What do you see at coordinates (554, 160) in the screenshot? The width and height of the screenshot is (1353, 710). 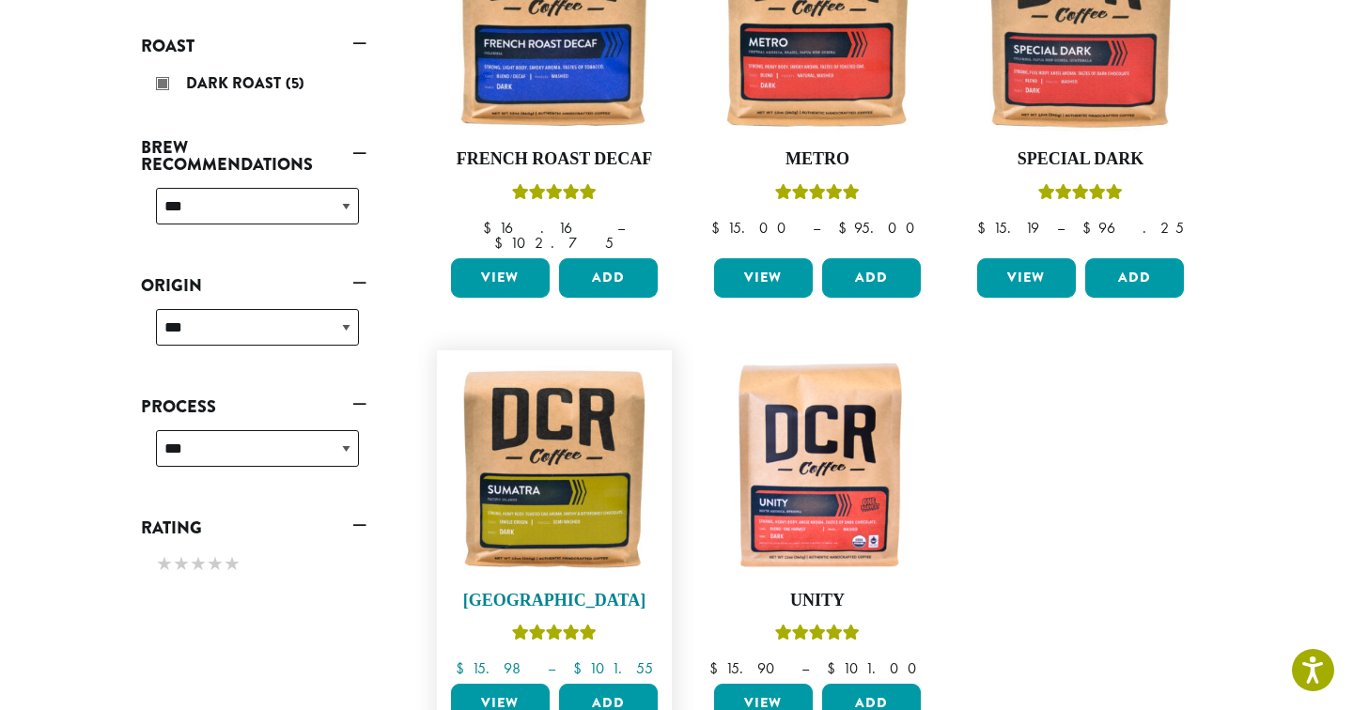 I see `h4: French Roast Decaf` at bounding box center [554, 160].